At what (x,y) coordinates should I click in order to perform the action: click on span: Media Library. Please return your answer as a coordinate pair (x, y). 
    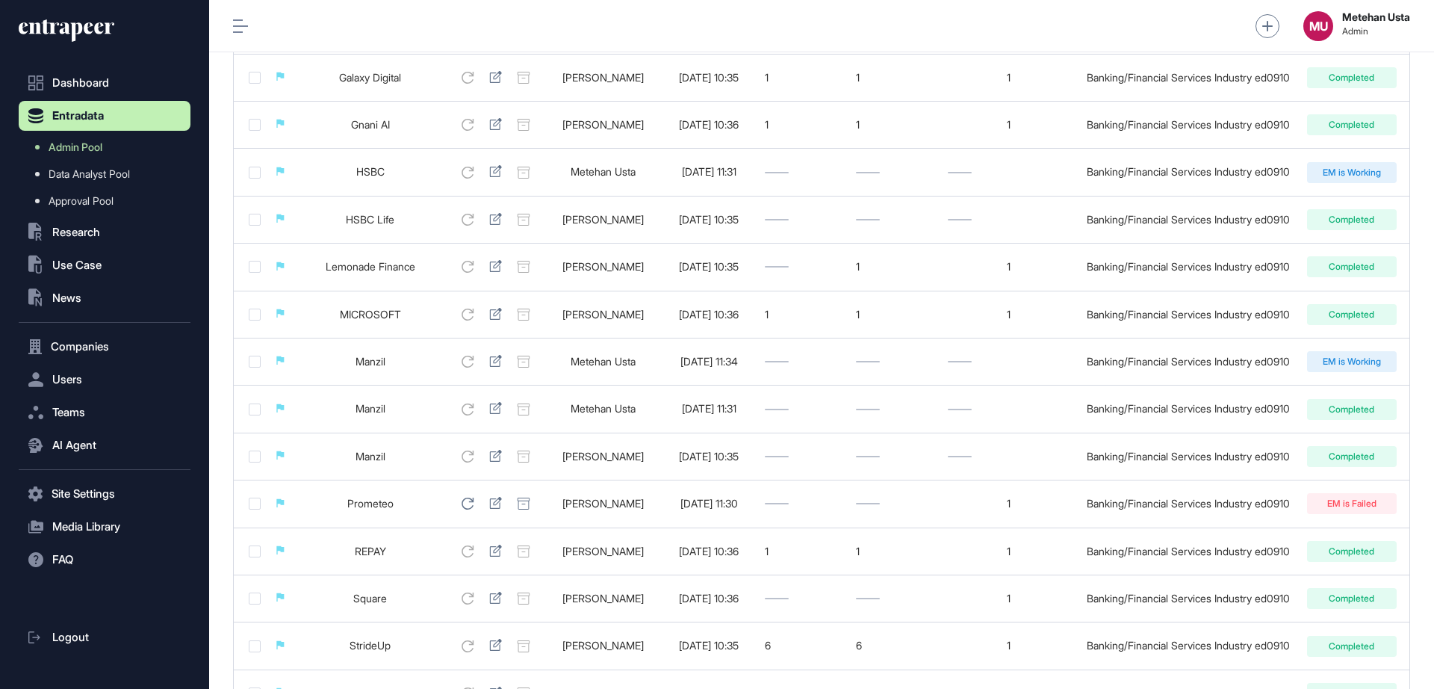
    Looking at the image, I should click on (86, 526).